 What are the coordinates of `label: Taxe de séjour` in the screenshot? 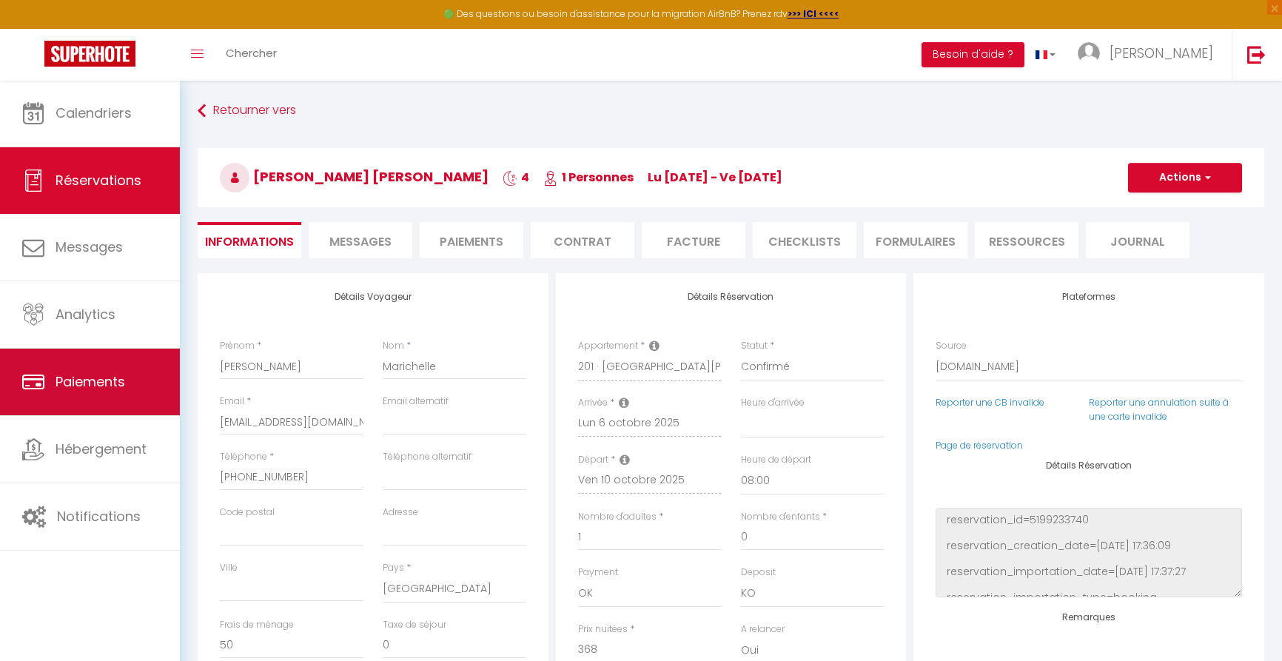 It's located at (414, 625).